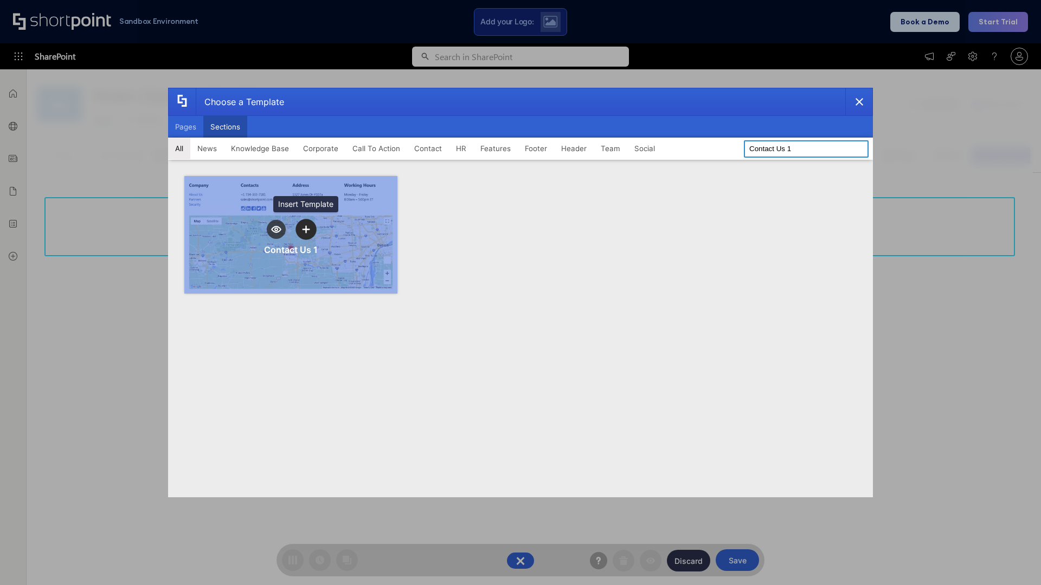 The height and width of the screenshot is (585, 1041). What do you see at coordinates (520, 293) in the screenshot?
I see `div: template selector` at bounding box center [520, 293].